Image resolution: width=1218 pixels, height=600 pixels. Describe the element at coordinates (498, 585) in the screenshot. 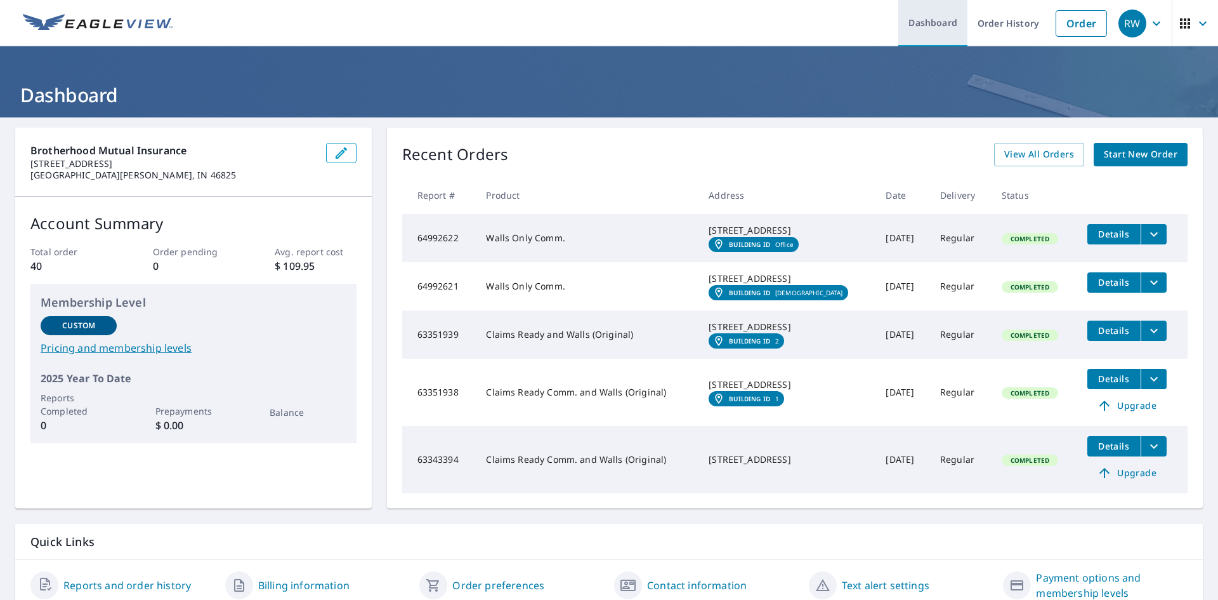

I see `a: Order preferences` at that location.